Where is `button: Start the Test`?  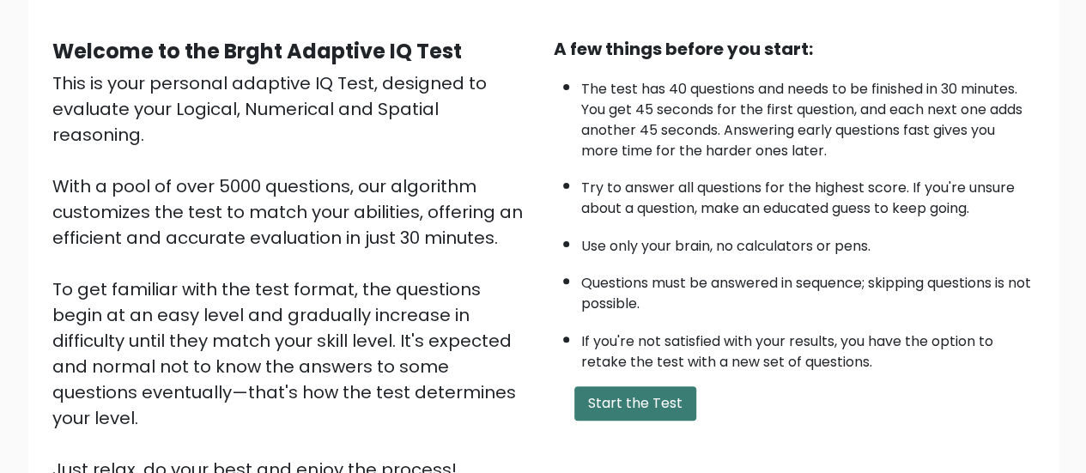
button: Start the Test is located at coordinates (635, 403).